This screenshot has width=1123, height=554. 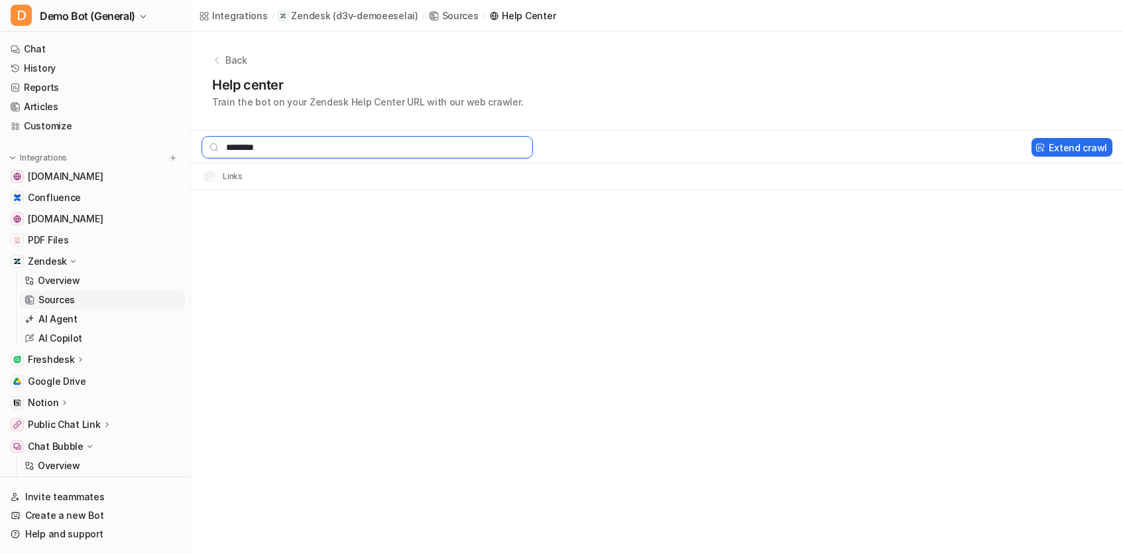 What do you see at coordinates (57, 381) in the screenshot?
I see `span: Google Drive` at bounding box center [57, 381].